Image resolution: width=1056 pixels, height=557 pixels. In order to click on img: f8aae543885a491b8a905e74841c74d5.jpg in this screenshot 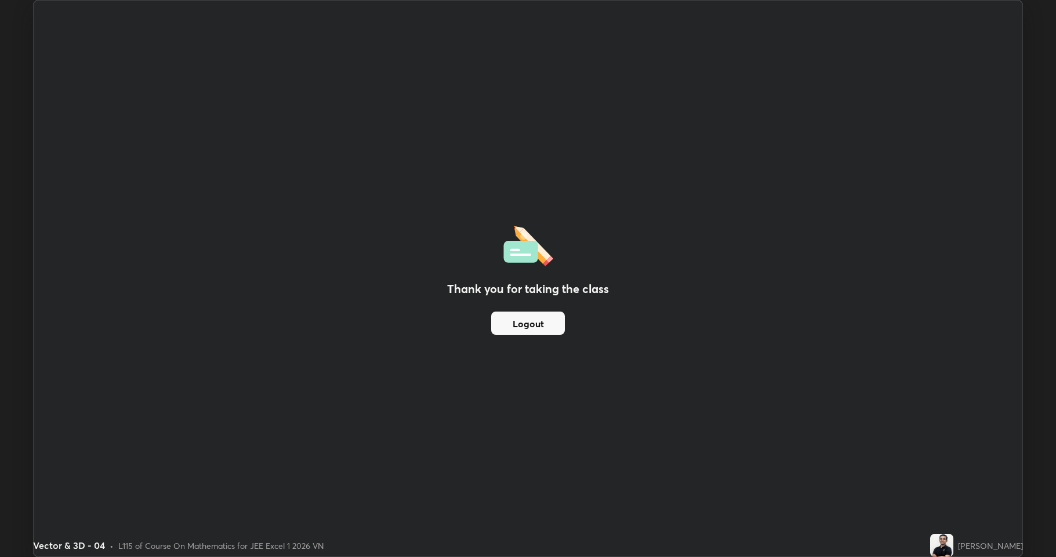, I will do `click(942, 545)`.